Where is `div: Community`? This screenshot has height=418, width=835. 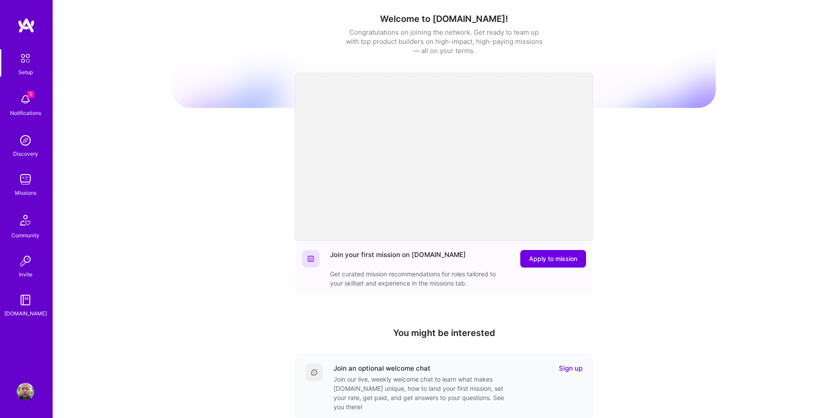 div: Community is located at coordinates (25, 235).